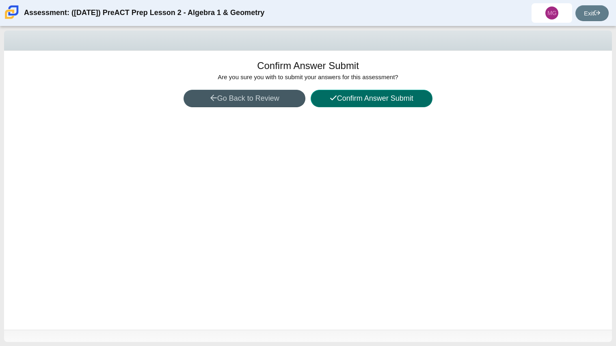 The image size is (616, 346). Describe the element at coordinates (592, 13) in the screenshot. I see `a: Exit` at that location.